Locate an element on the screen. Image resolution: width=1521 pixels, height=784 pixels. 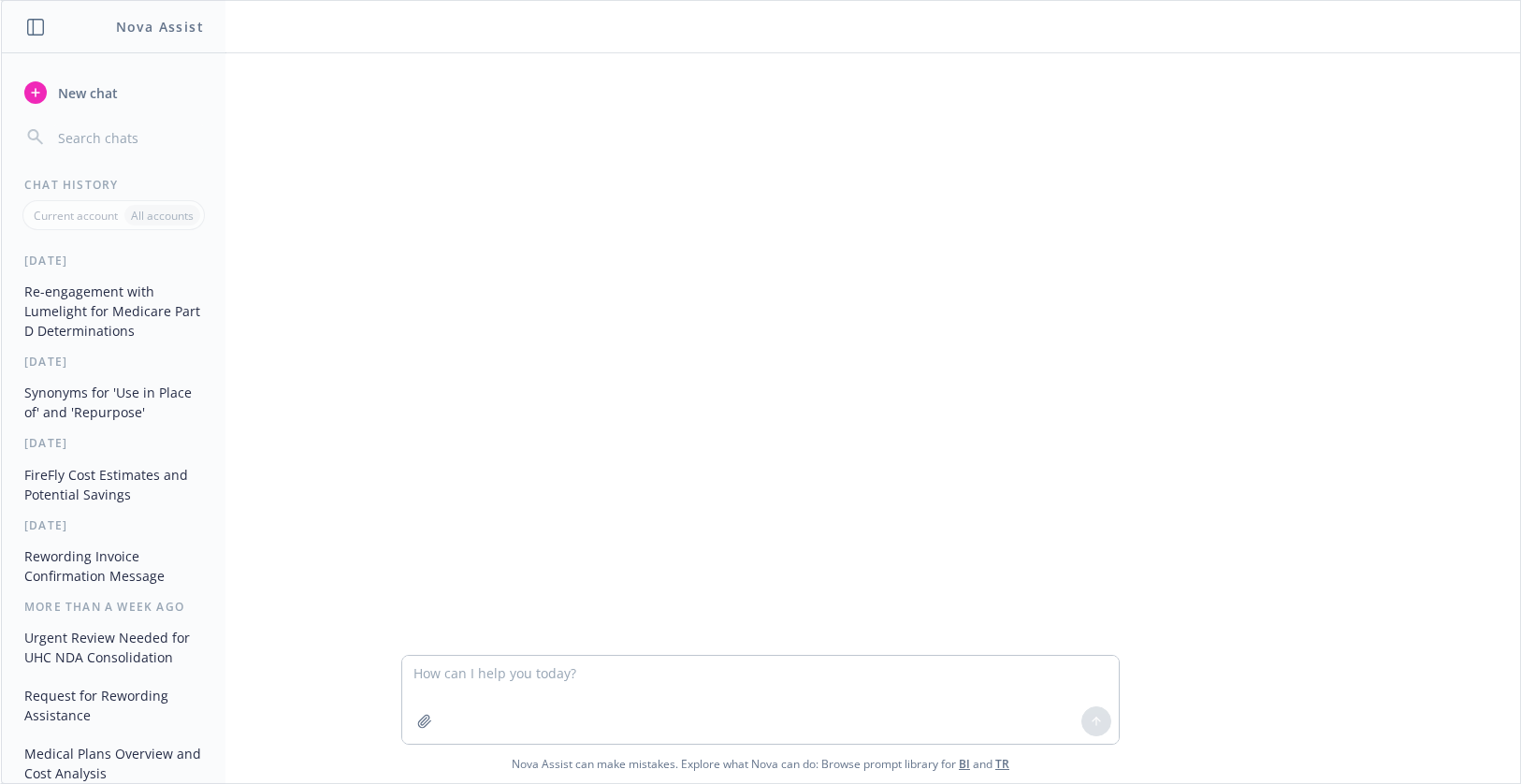
div: Chat History is located at coordinates (113, 184).